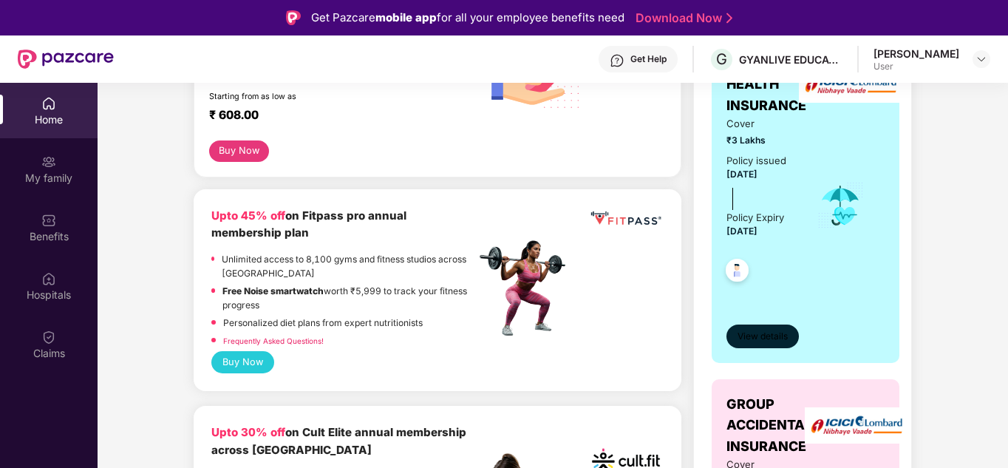 The image size is (1008, 468). What do you see at coordinates (49, 162) in the screenshot?
I see `img: svg+xml;base64,PHN2ZyB3aWR0aD0iMjAiIGhlaWdodD0iMjAiIHZpZXdCb3g9IjAgMCAyMCAyMCIgZmlsbD0ibm9uZSIgeG...` at bounding box center [49, 162].